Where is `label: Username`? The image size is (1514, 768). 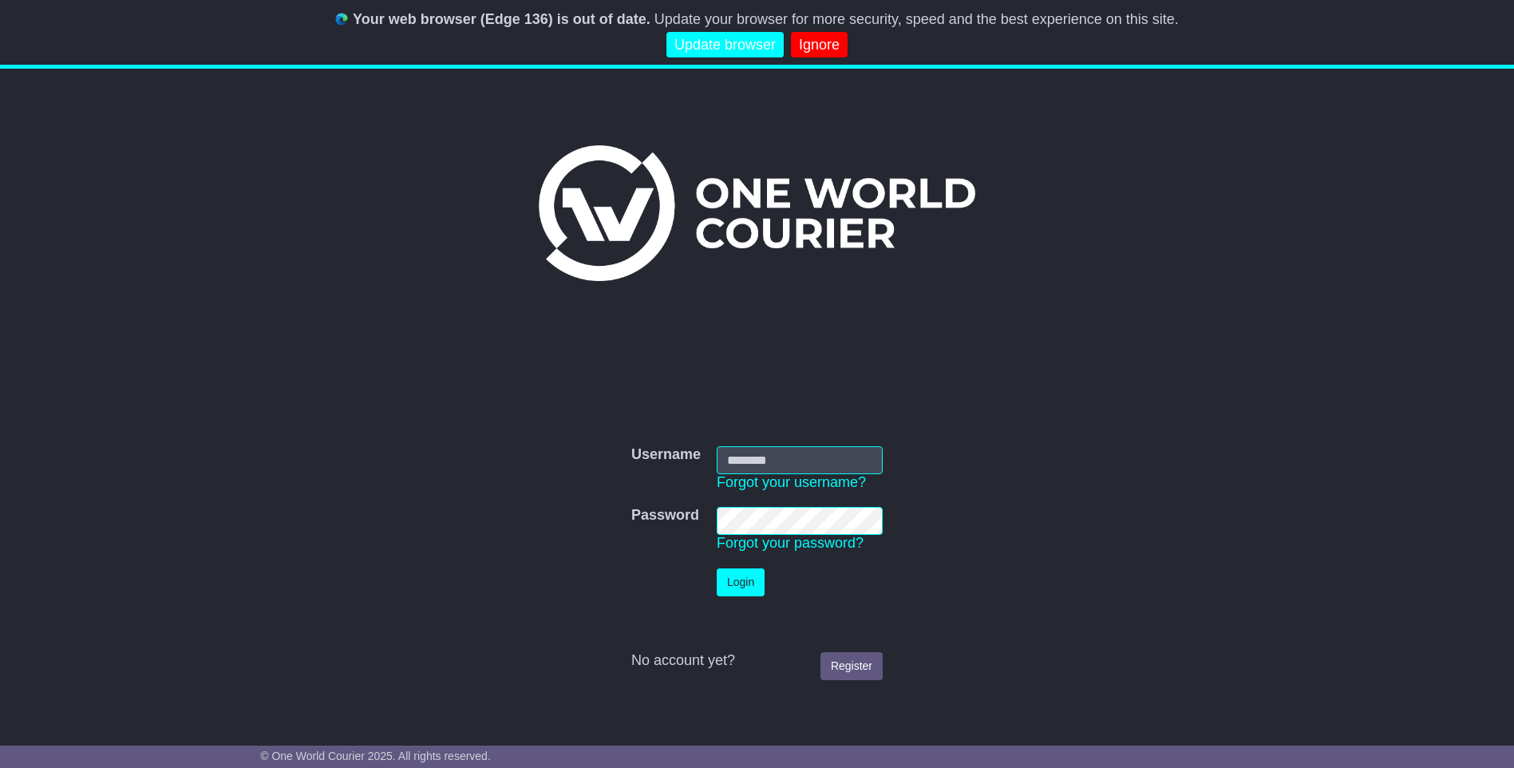
label: Username is located at coordinates (666, 455).